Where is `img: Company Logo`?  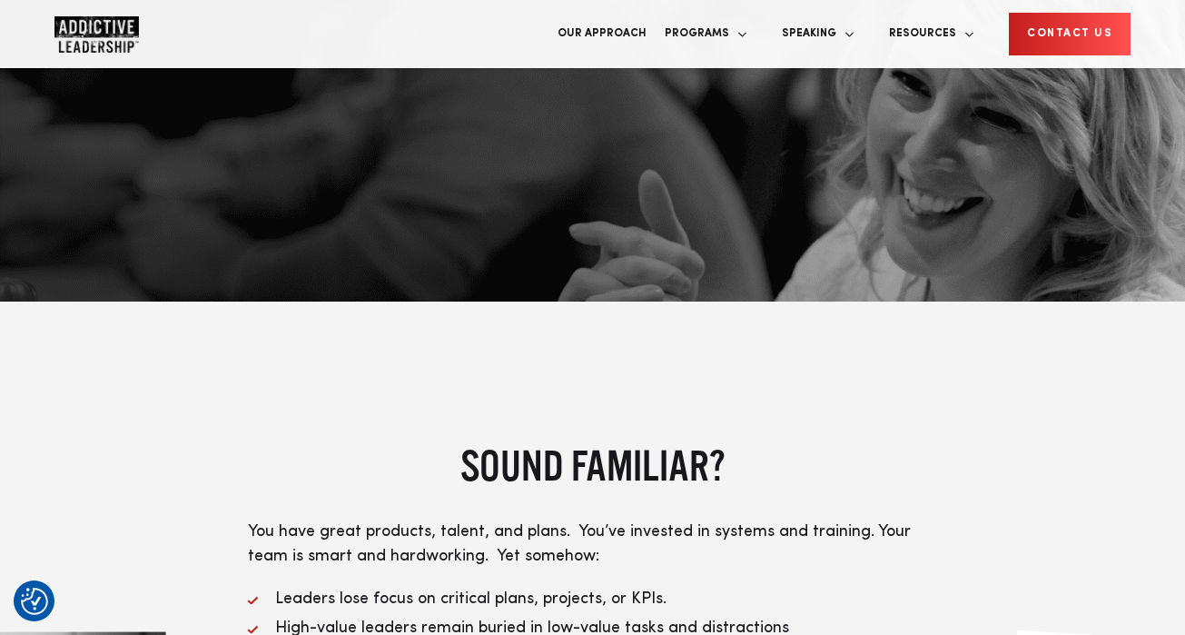
img: Company Logo is located at coordinates (96, 35).